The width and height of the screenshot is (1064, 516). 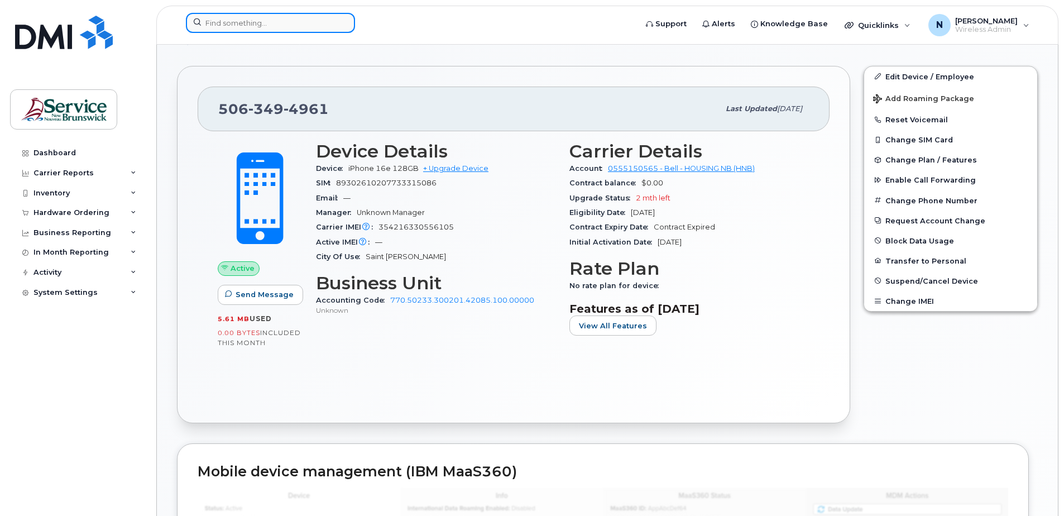 I want to click on span: Carrier IMEI, so click(x=347, y=227).